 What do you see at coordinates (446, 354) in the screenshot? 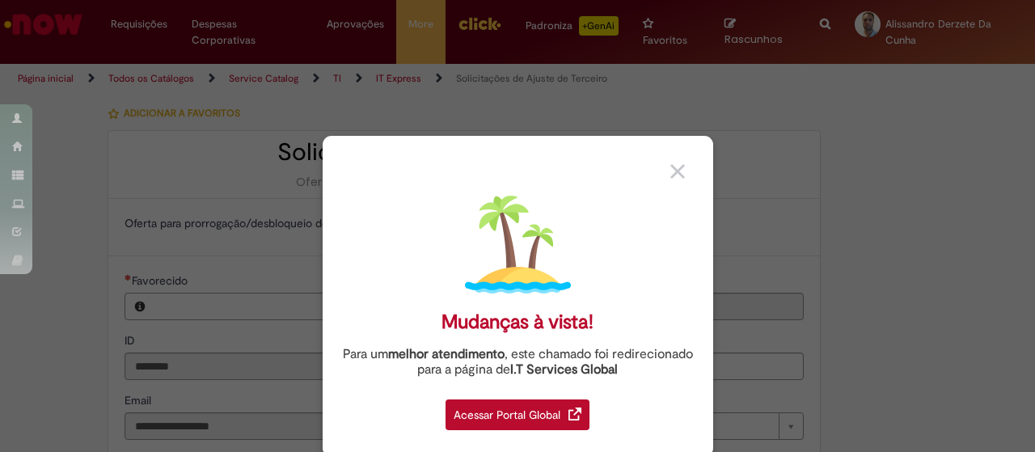
I see `strong: melhor atendimento` at bounding box center [446, 354].